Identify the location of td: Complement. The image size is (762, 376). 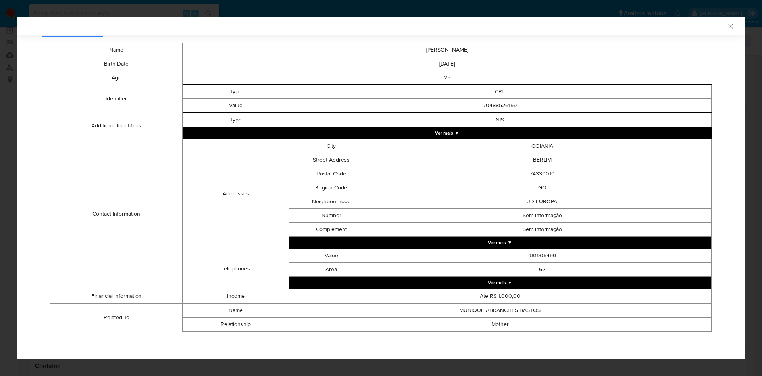
(331, 229).